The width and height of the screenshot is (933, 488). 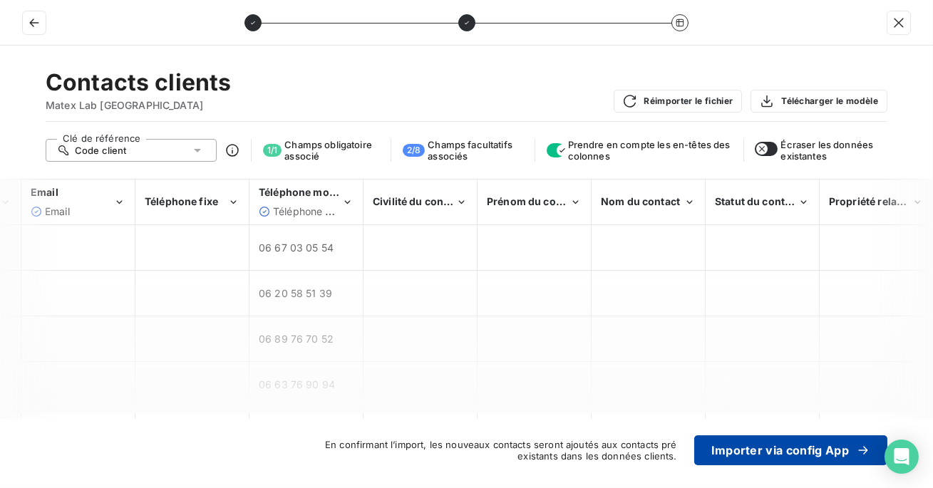 I want to click on span: 06 89 76 70 52, so click(x=296, y=339).